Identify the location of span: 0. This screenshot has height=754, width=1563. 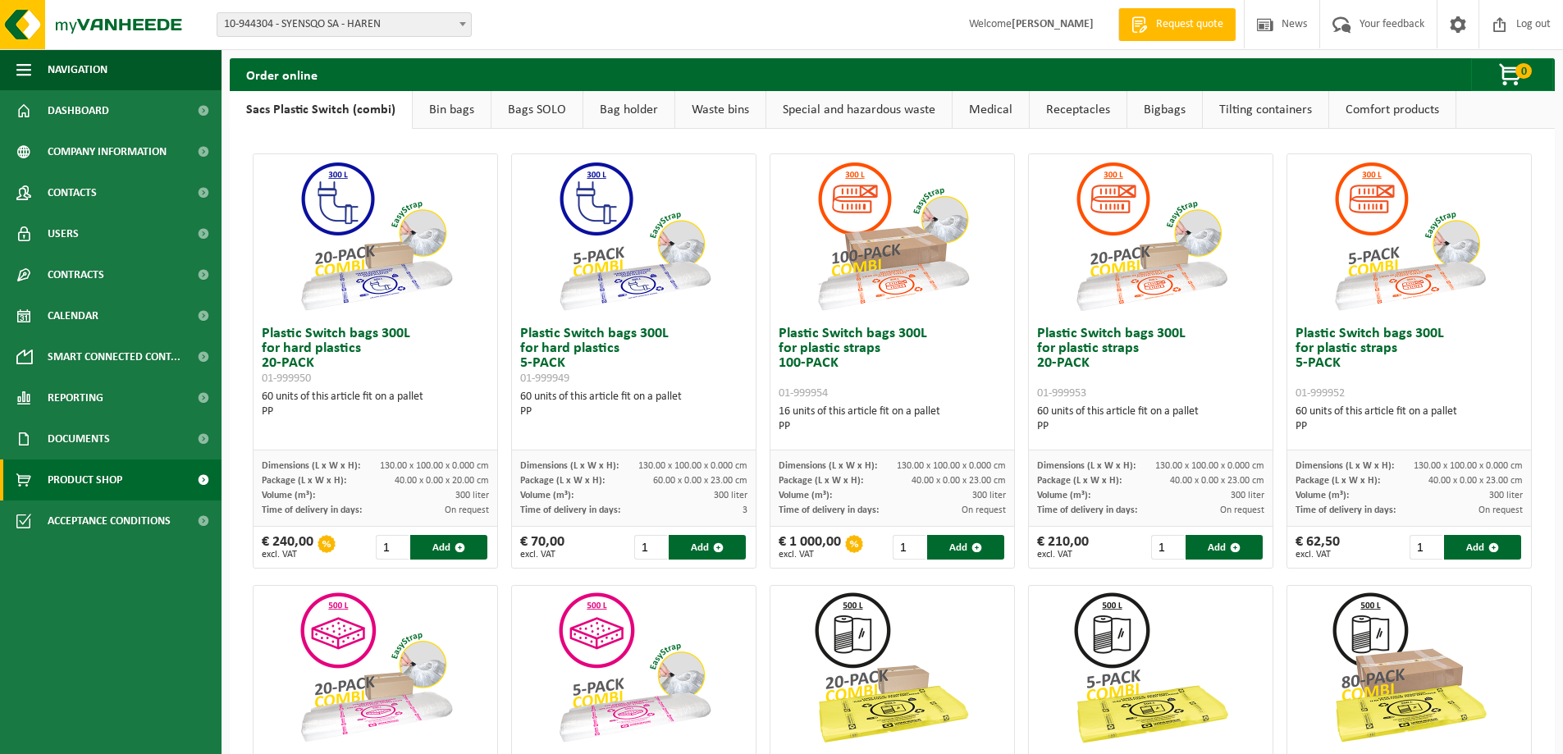
(1524, 71).